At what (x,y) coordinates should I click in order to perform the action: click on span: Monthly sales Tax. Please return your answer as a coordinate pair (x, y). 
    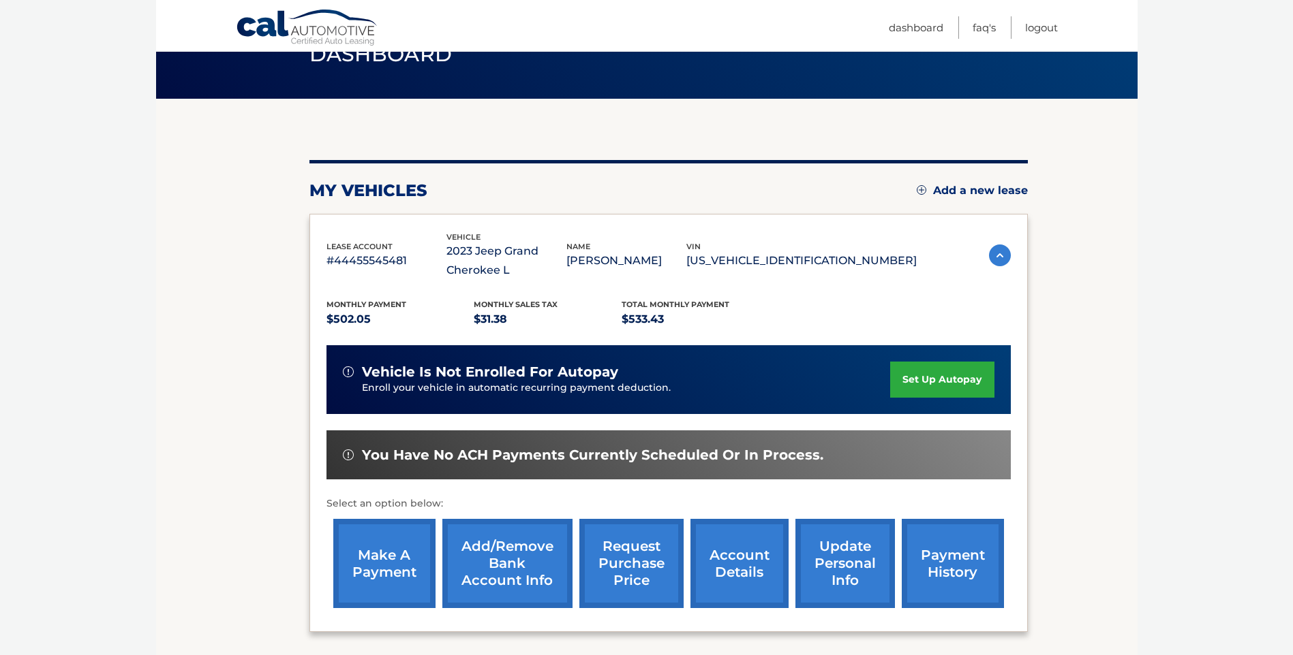
    Looking at the image, I should click on (515, 305).